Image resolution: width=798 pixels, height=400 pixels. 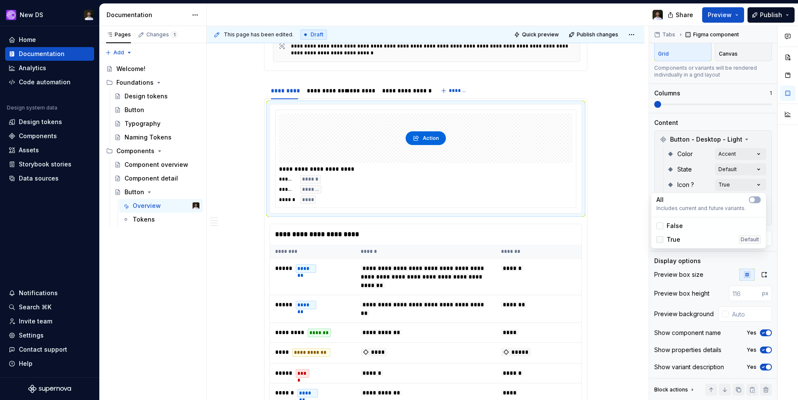 I want to click on span: Includes current and future variants., so click(x=709, y=208).